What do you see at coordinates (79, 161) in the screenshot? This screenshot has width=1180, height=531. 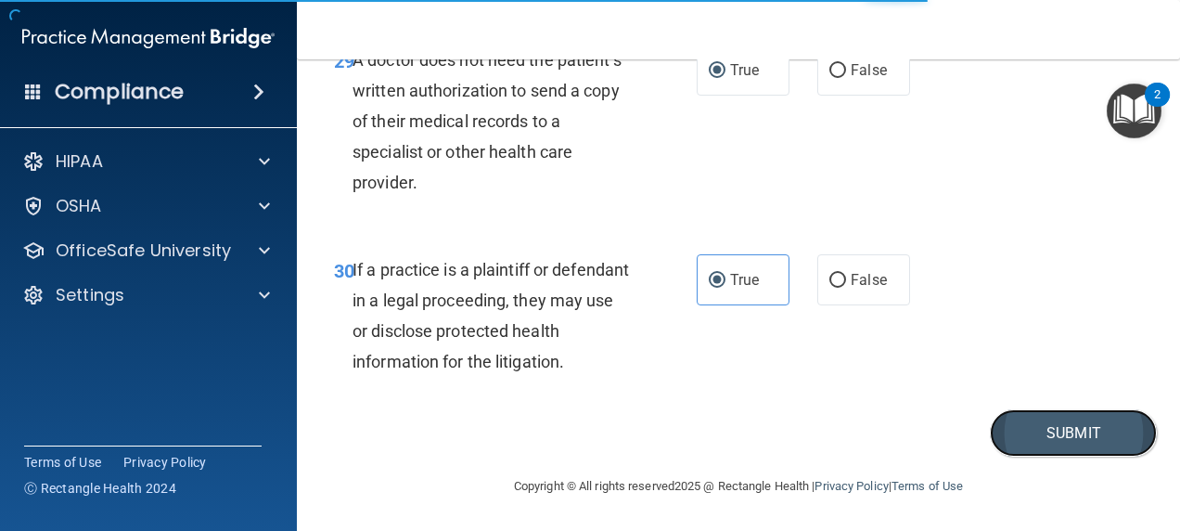 I see `p: HIPAA` at bounding box center [79, 161].